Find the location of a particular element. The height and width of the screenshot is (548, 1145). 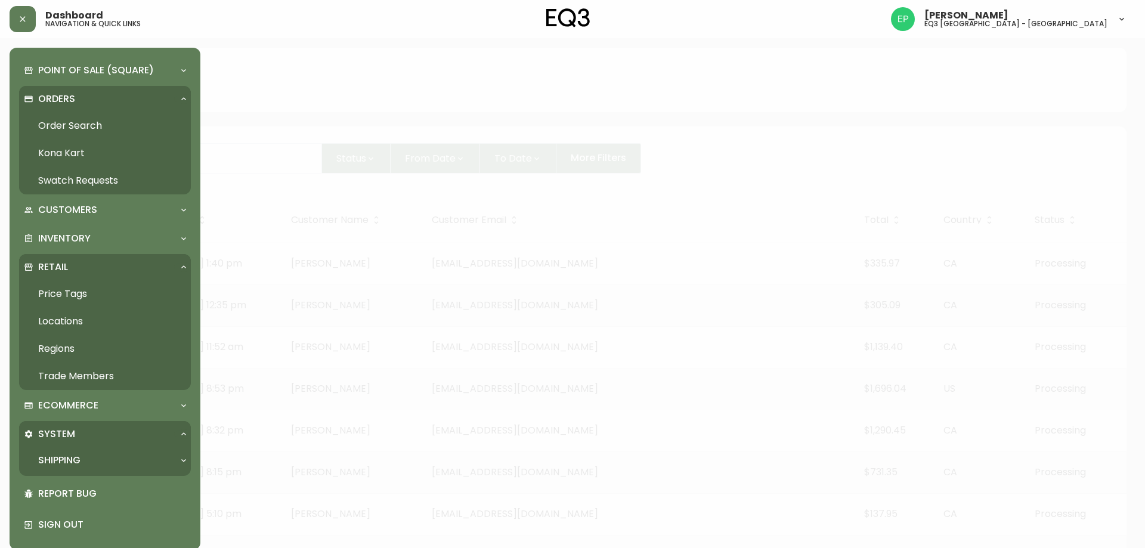

a: Order Search is located at coordinates (105, 126).